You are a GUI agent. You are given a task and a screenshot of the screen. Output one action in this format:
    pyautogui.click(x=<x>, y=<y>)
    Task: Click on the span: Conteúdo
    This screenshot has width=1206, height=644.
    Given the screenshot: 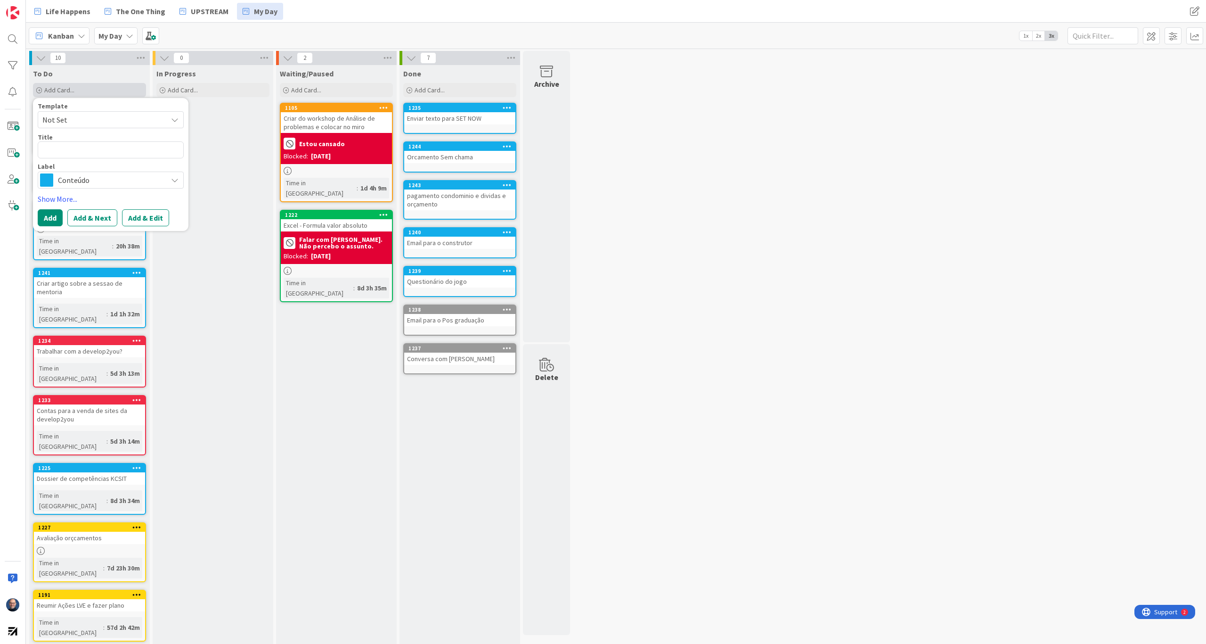 What is the action you would take?
    pyautogui.click(x=110, y=180)
    